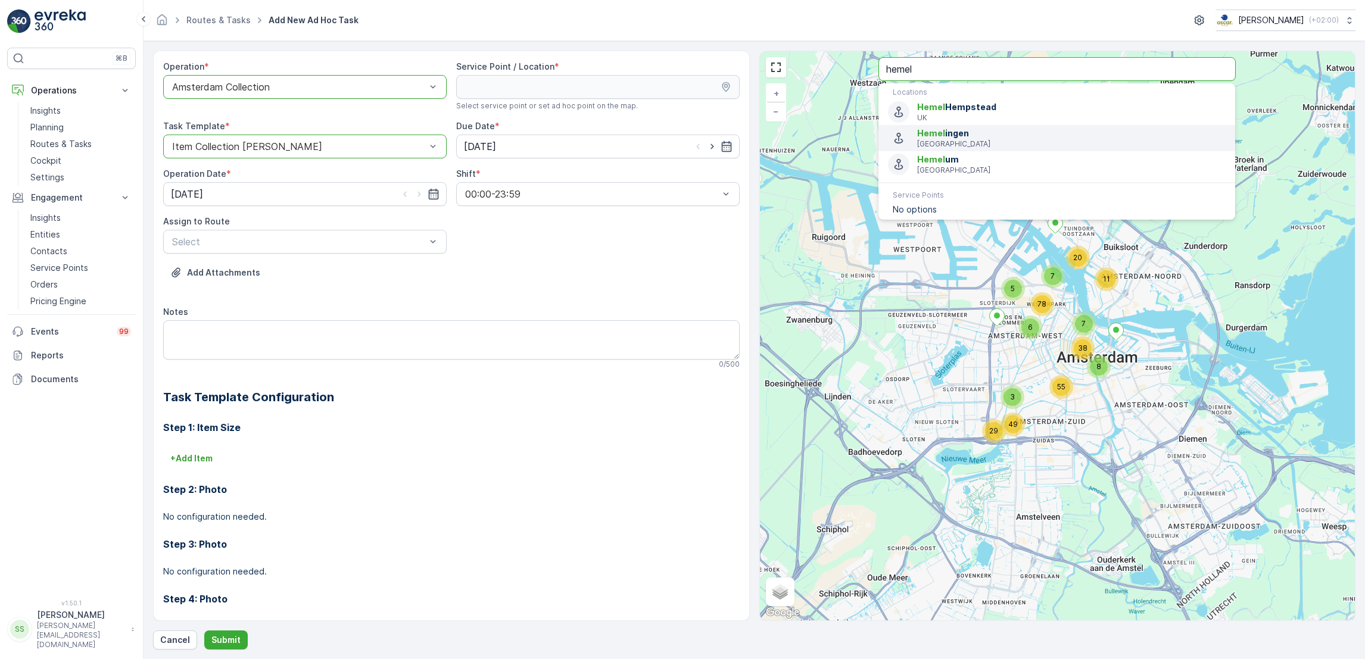 The height and width of the screenshot is (659, 1365). Describe the element at coordinates (1057, 69) in the screenshot. I see `input: Search address or service points` at that location.